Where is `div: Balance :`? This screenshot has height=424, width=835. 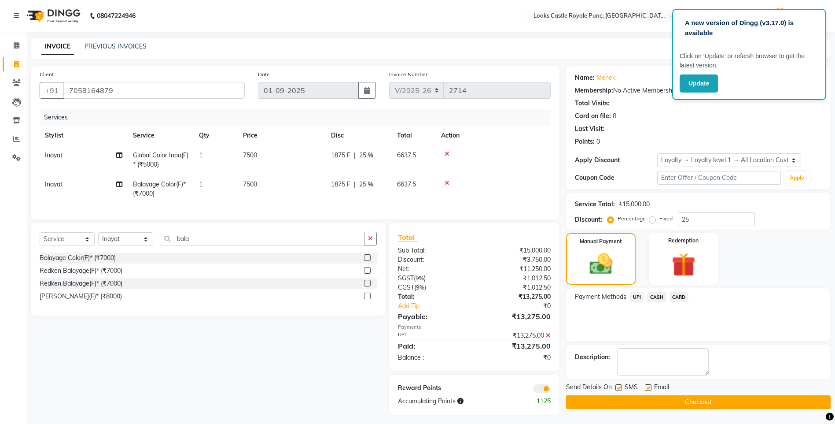 div: Balance : is located at coordinates (433, 357).